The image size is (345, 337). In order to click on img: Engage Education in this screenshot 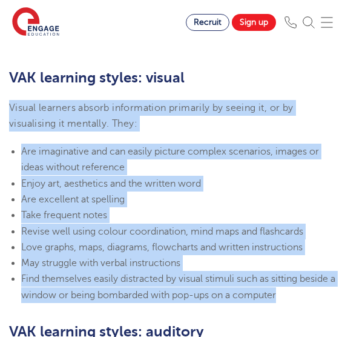, I will do `click(36, 22)`.